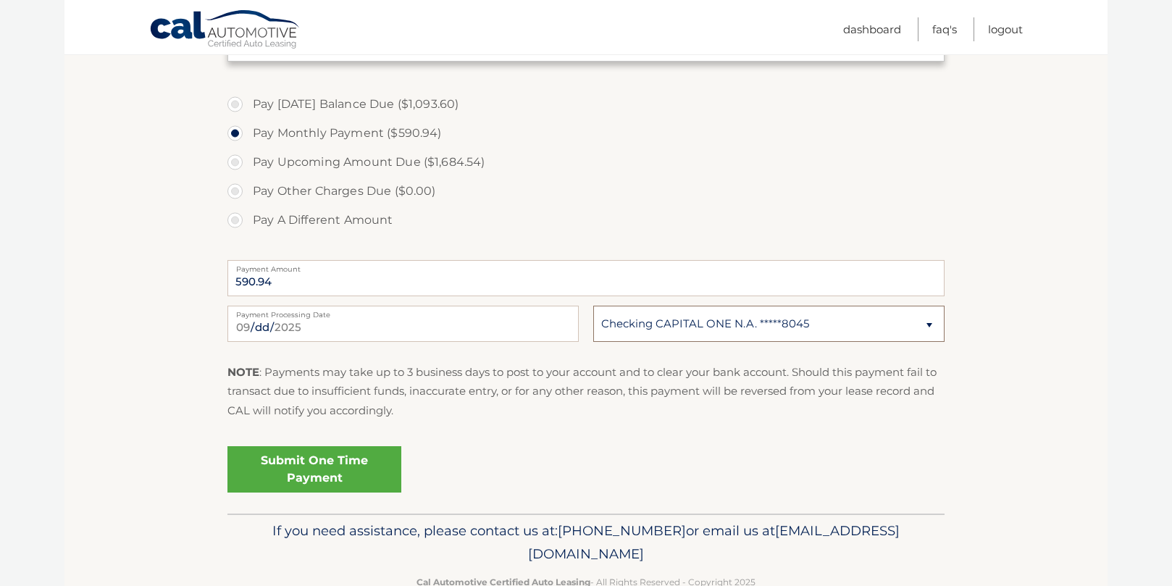  I want to click on label: Pay Monthly Payment ($590.94), so click(586, 133).